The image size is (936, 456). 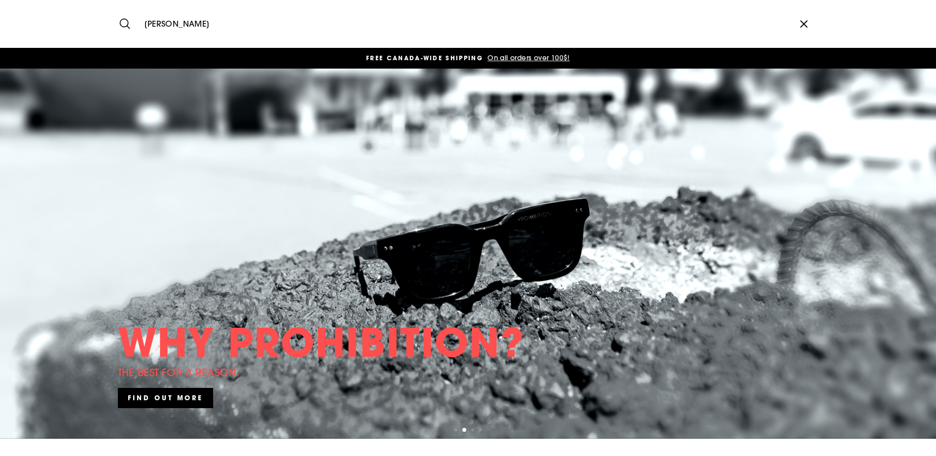 What do you see at coordinates (468, 58) in the screenshot?
I see `a: FREE CANADA-WIDE SHIPPING On all orders over 100$!` at bounding box center [468, 58].